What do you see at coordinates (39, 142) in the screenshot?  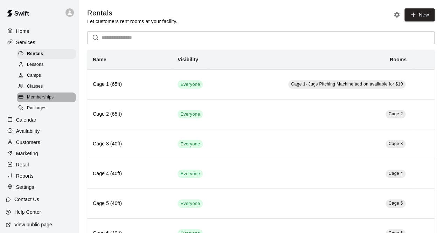 I see `a: Customers` at bounding box center [39, 142].